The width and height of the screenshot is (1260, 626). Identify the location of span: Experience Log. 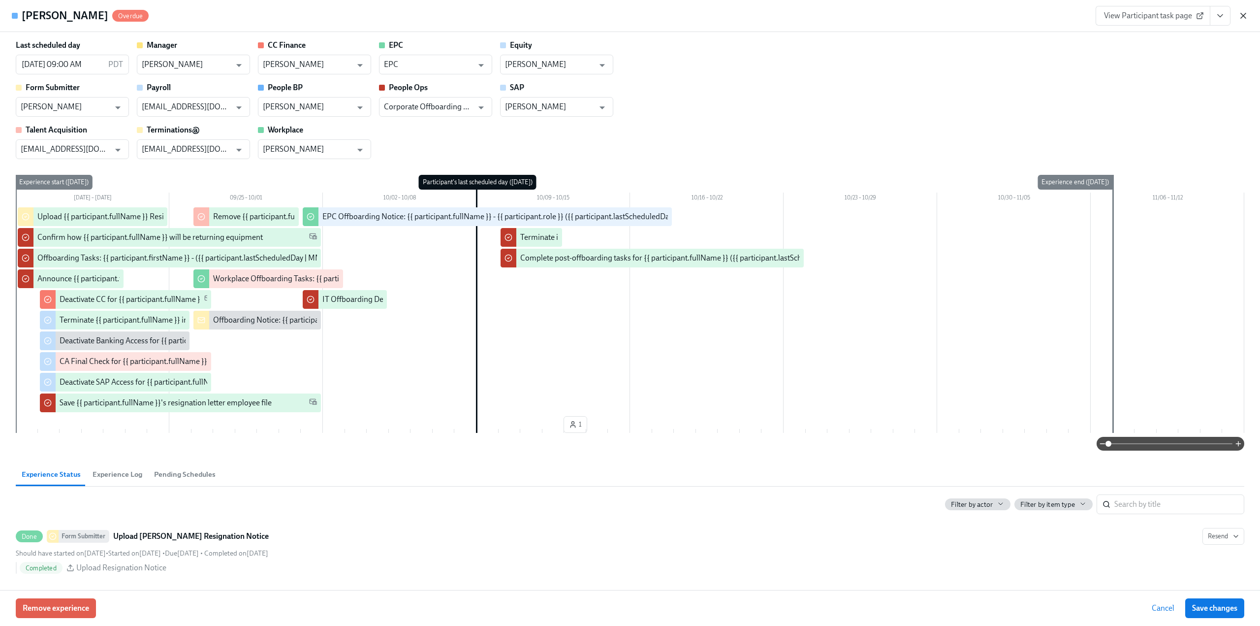
(117, 474).